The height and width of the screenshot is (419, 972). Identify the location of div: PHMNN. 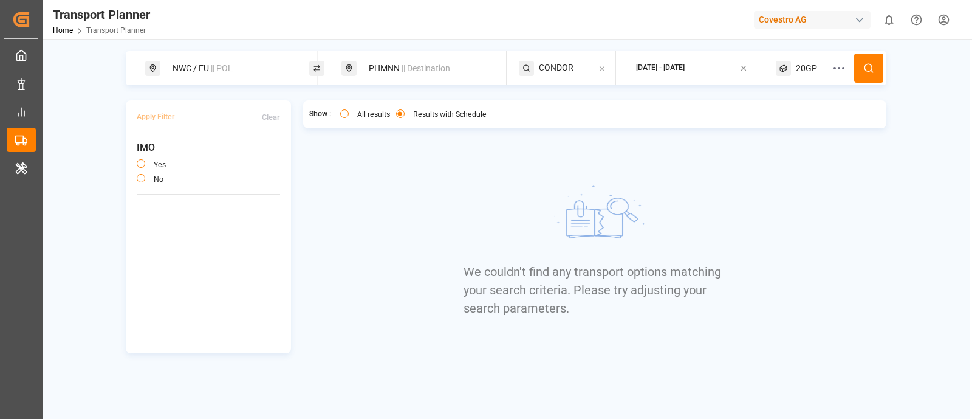
(427, 68).